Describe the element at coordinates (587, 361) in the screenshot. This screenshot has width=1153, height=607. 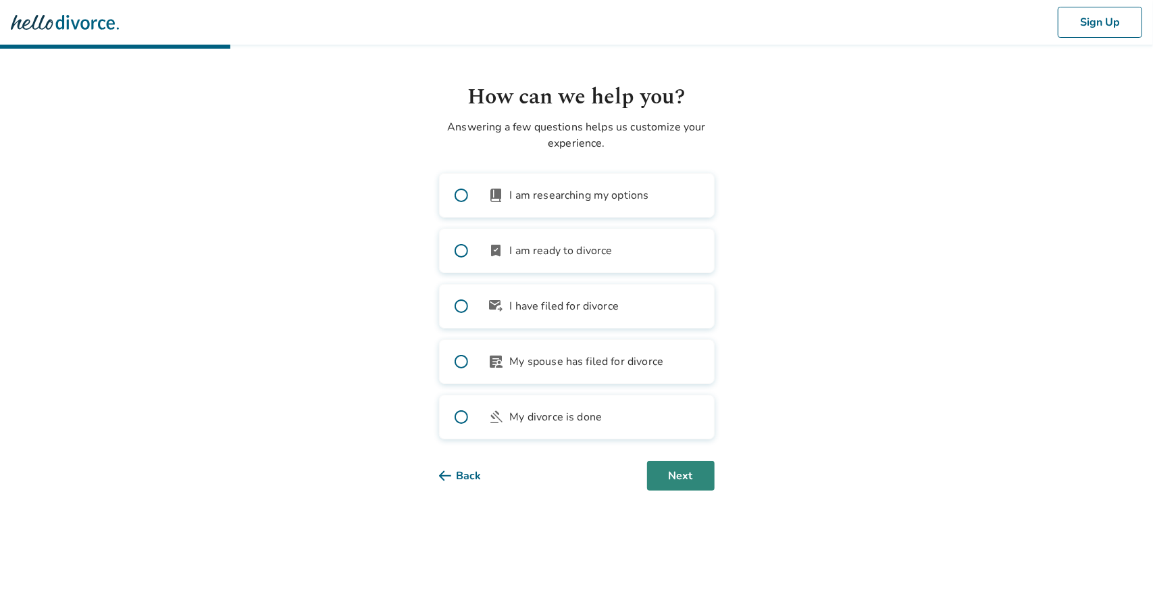
I see `span: My spouse has filed for divorce` at that location.